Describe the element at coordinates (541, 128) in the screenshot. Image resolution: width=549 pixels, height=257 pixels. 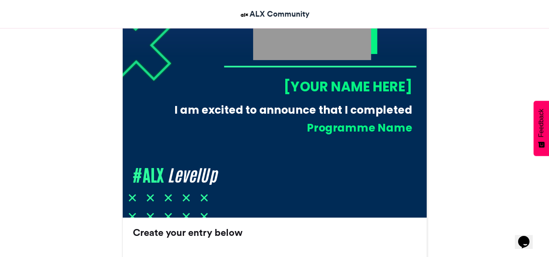
I see `button: Feedback - Show survey` at that location.